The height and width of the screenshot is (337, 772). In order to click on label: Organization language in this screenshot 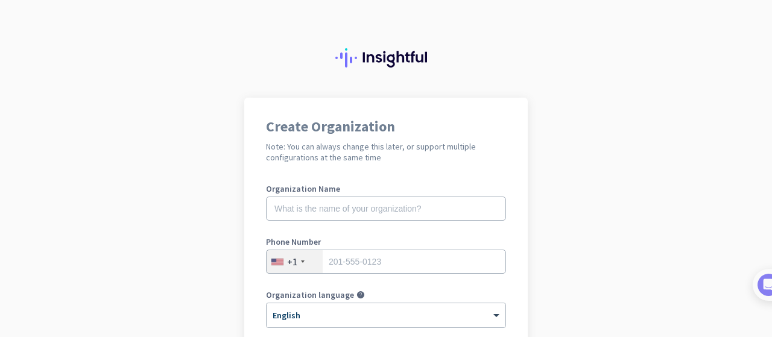, I will do `click(310, 295)`.